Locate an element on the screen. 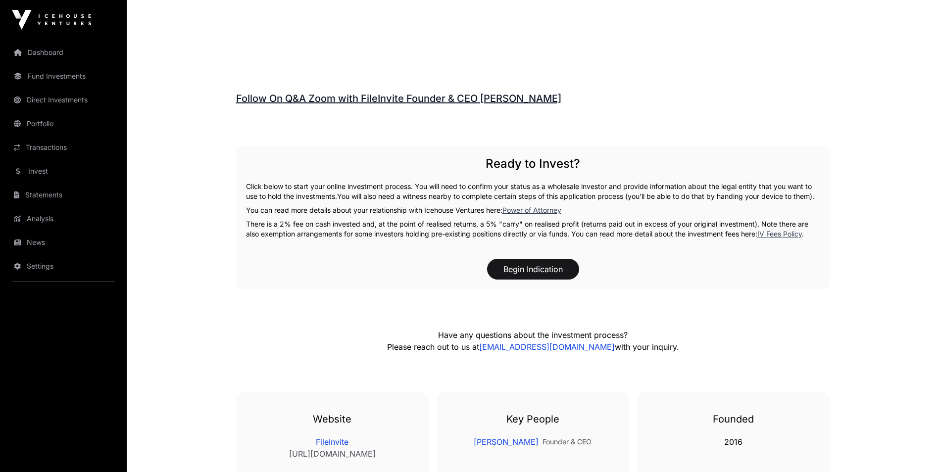 The height and width of the screenshot is (472, 939). a: Invest is located at coordinates (63, 171).